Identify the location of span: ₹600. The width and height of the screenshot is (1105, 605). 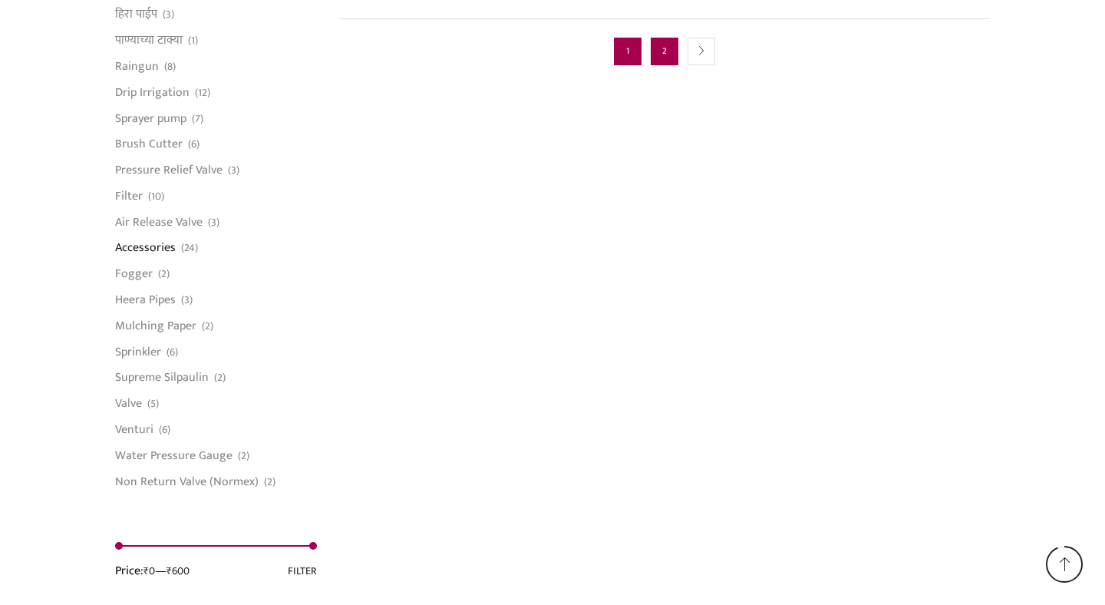
(178, 570).